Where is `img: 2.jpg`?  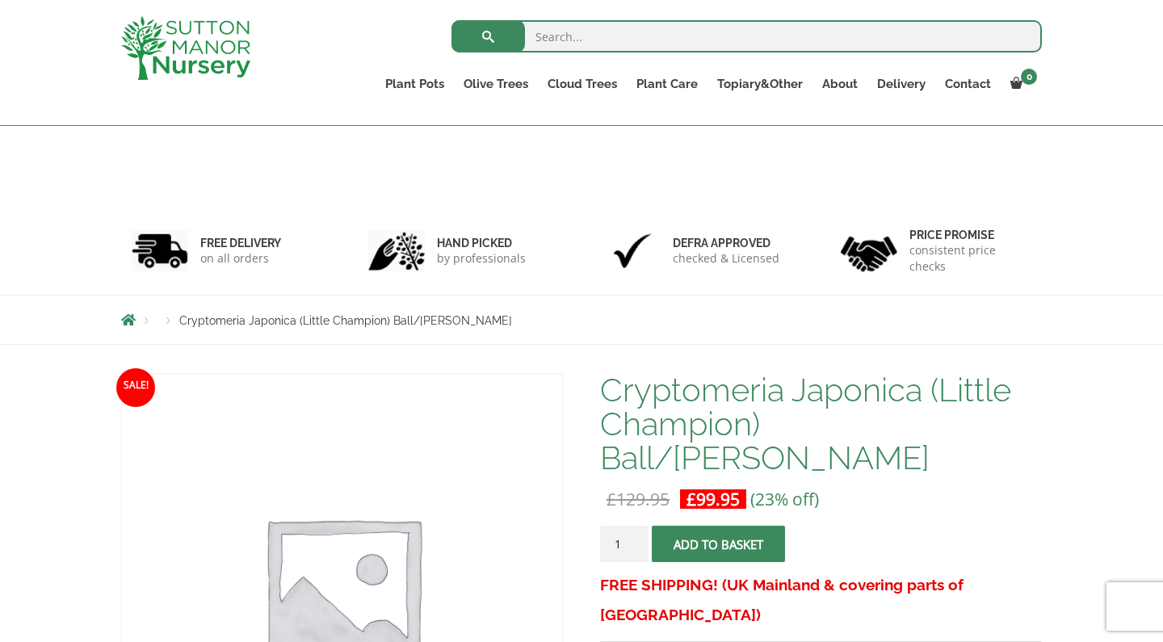 img: 2.jpg is located at coordinates (396, 250).